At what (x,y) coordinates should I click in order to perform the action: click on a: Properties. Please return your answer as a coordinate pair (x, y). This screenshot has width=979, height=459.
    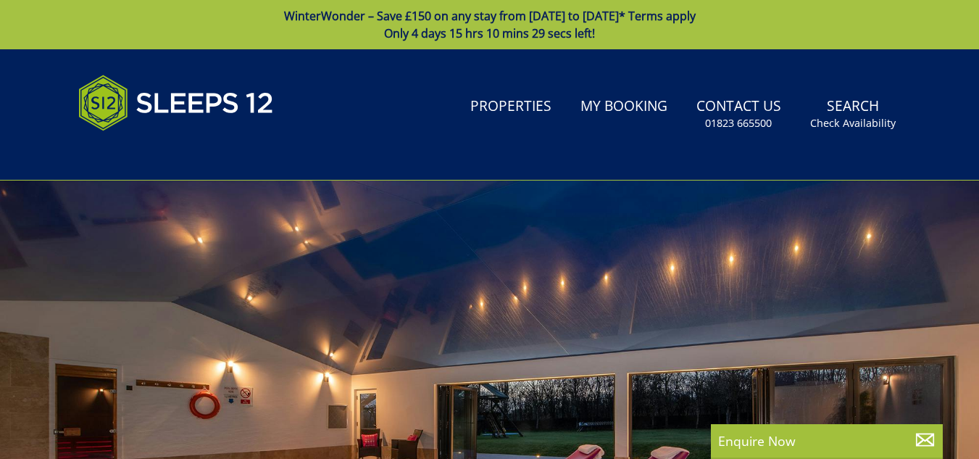
    Looking at the image, I should click on (511, 106).